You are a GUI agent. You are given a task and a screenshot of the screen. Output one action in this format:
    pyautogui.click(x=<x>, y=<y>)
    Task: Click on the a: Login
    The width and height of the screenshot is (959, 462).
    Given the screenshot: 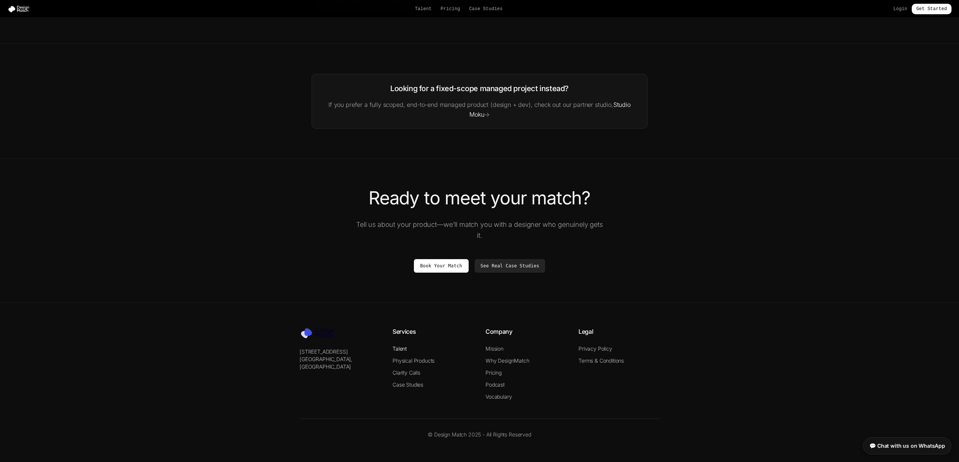 What is the action you would take?
    pyautogui.click(x=900, y=9)
    